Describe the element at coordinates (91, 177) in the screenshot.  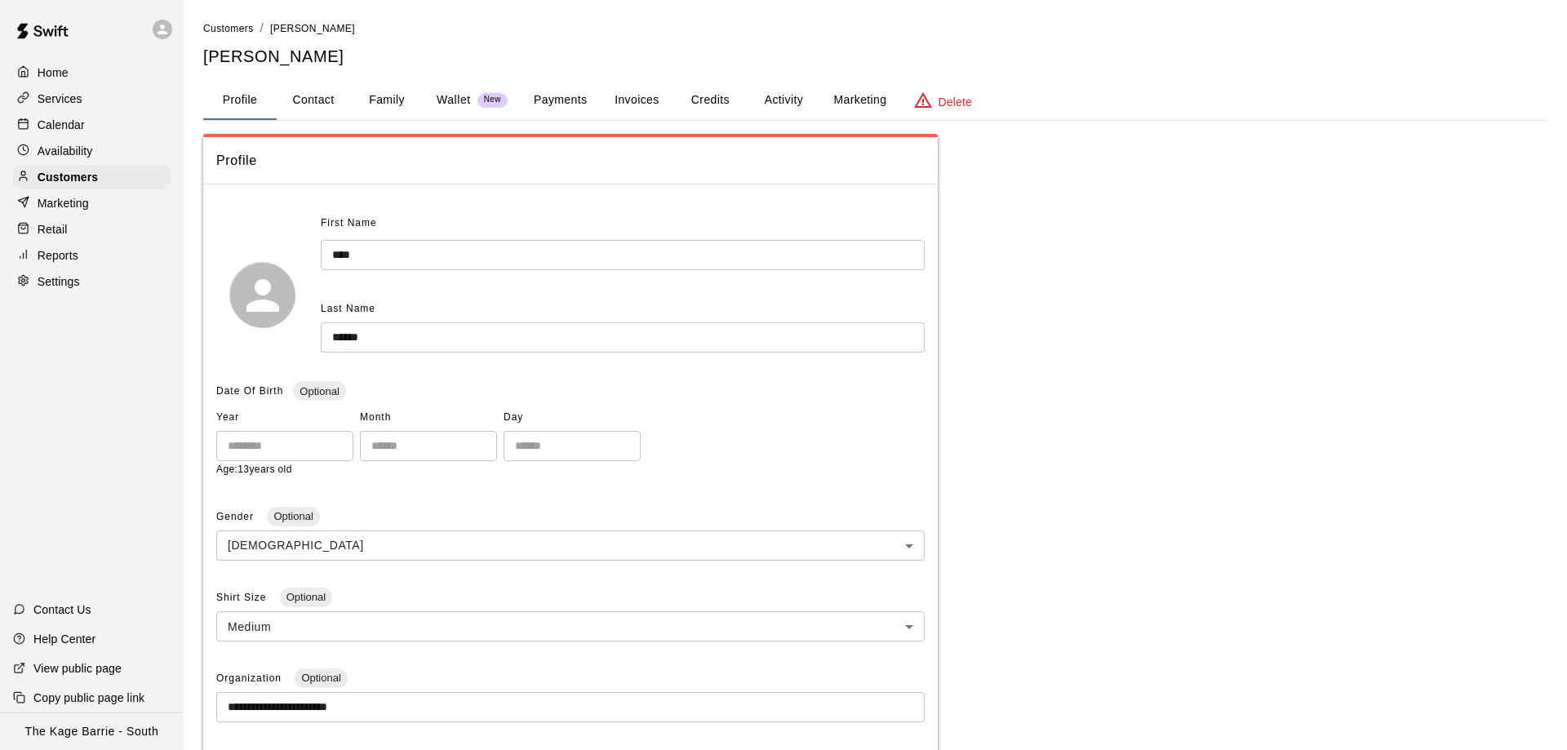
I see `div: Customers` at that location.